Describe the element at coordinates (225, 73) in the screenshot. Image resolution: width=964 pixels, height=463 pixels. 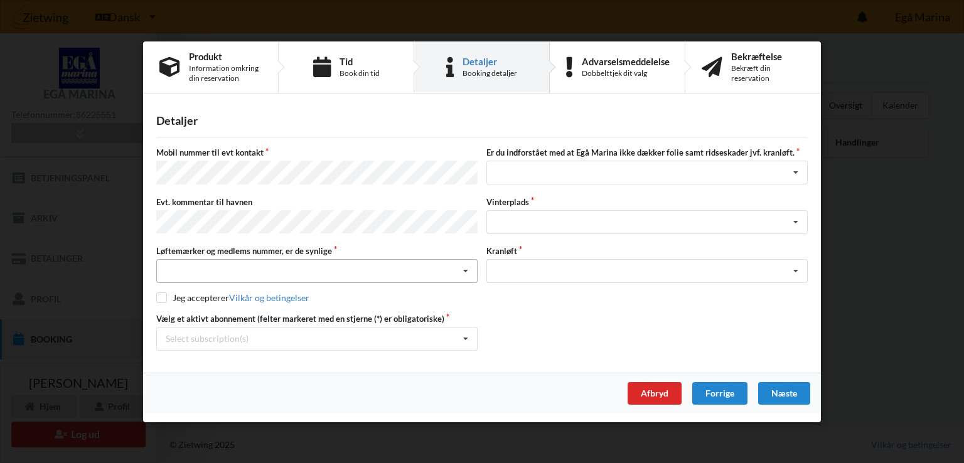
I see `div: Information omkring din reservation` at that location.